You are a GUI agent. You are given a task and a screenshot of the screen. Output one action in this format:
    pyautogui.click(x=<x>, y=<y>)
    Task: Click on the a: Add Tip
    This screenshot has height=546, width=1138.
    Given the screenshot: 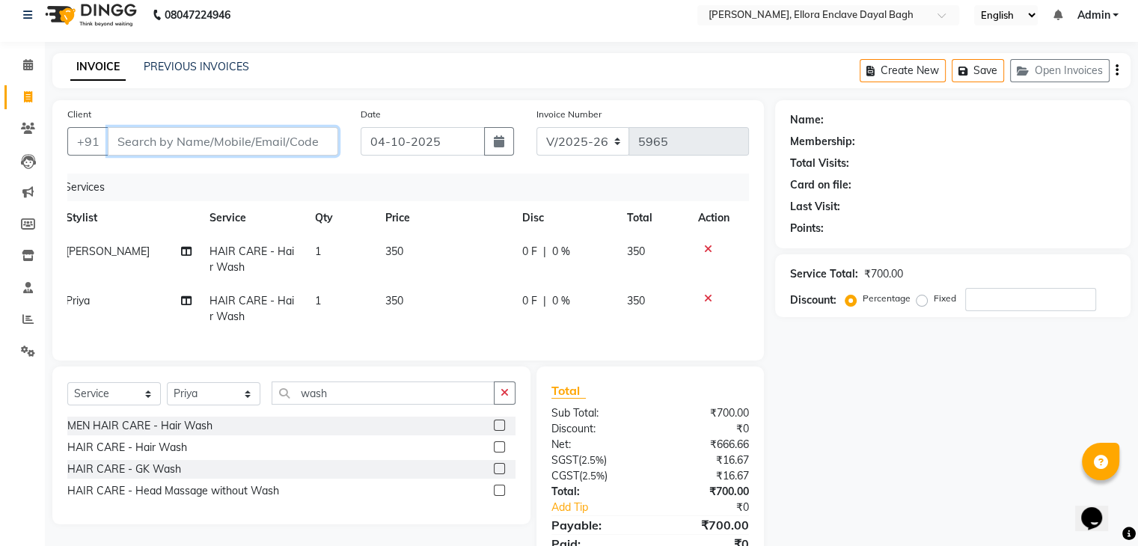 What is the action you would take?
    pyautogui.click(x=604, y=507)
    